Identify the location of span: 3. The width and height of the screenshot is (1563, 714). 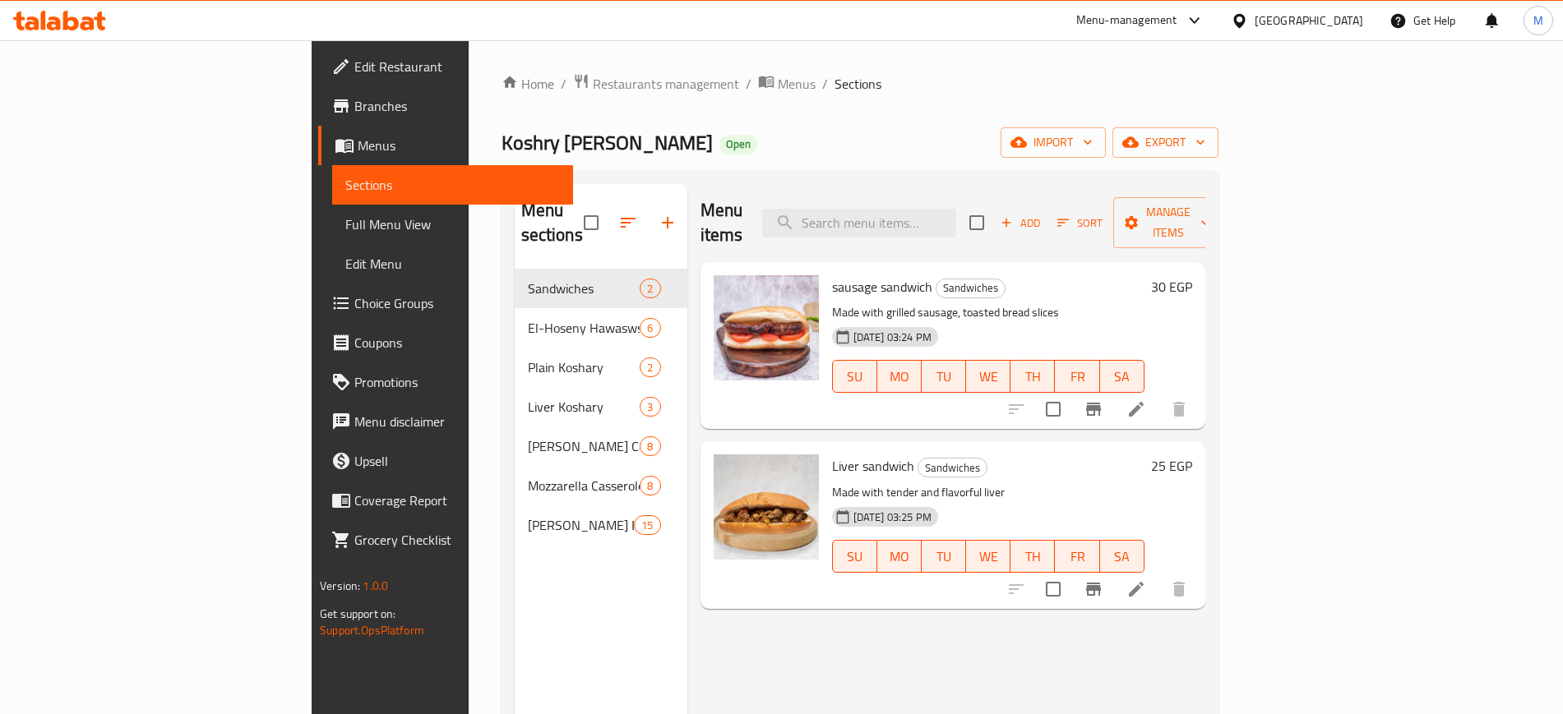
(649, 407).